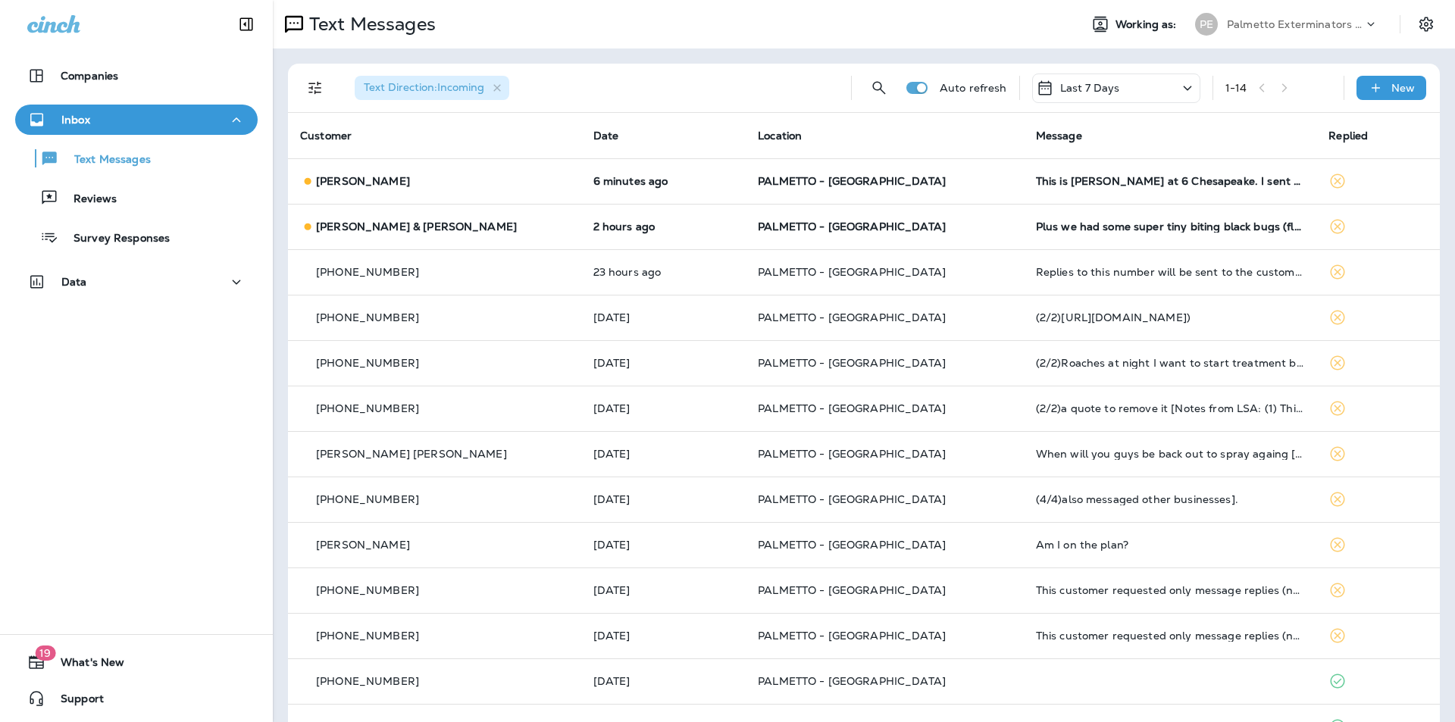 The width and height of the screenshot is (1455, 722). What do you see at coordinates (879, 88) in the screenshot?
I see `button: Search Messages` at bounding box center [879, 88].